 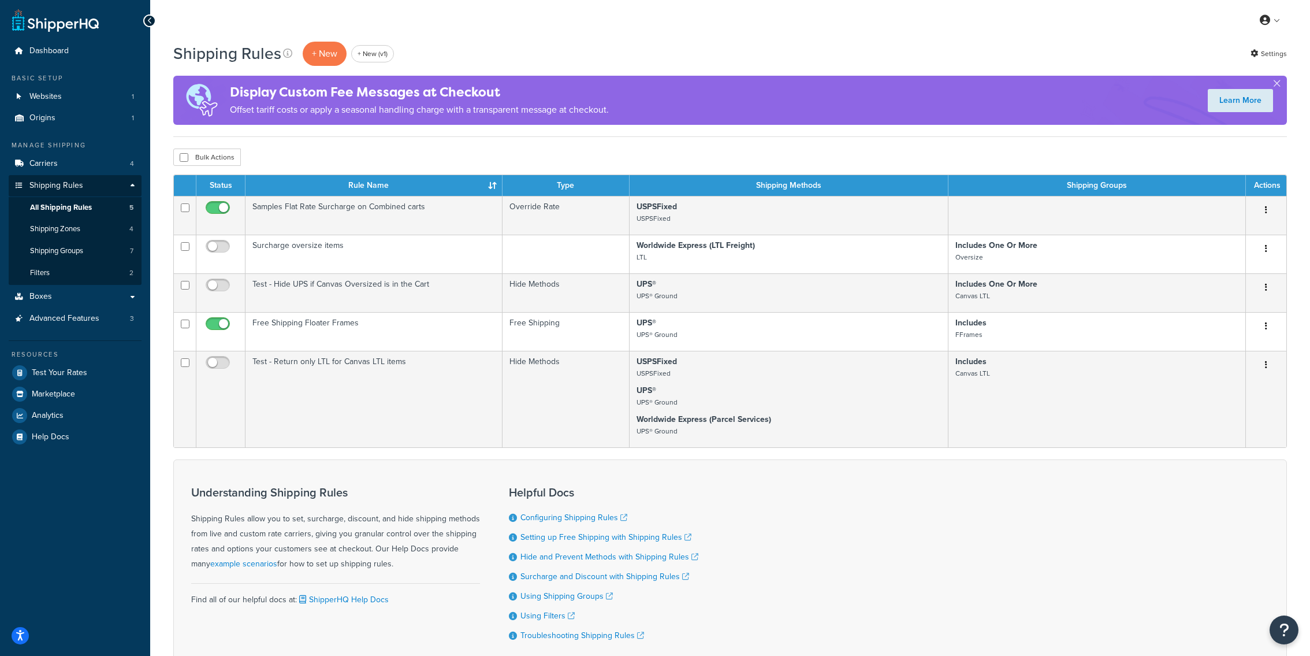 What do you see at coordinates (374, 254) in the screenshot?
I see `td: Surcharge oversize items` at bounding box center [374, 254].